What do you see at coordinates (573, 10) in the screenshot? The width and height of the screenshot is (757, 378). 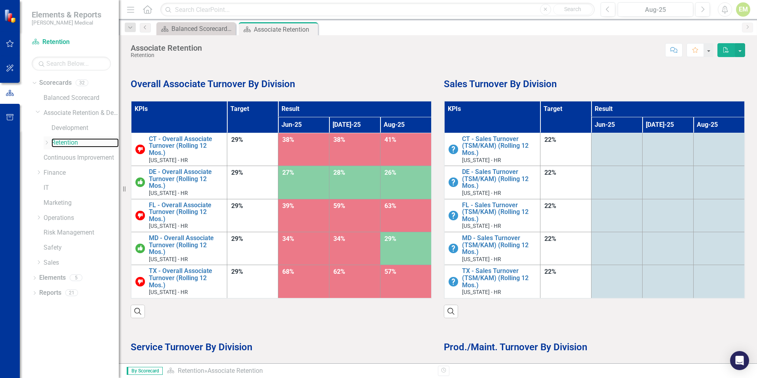 I see `button: Search` at bounding box center [573, 10].